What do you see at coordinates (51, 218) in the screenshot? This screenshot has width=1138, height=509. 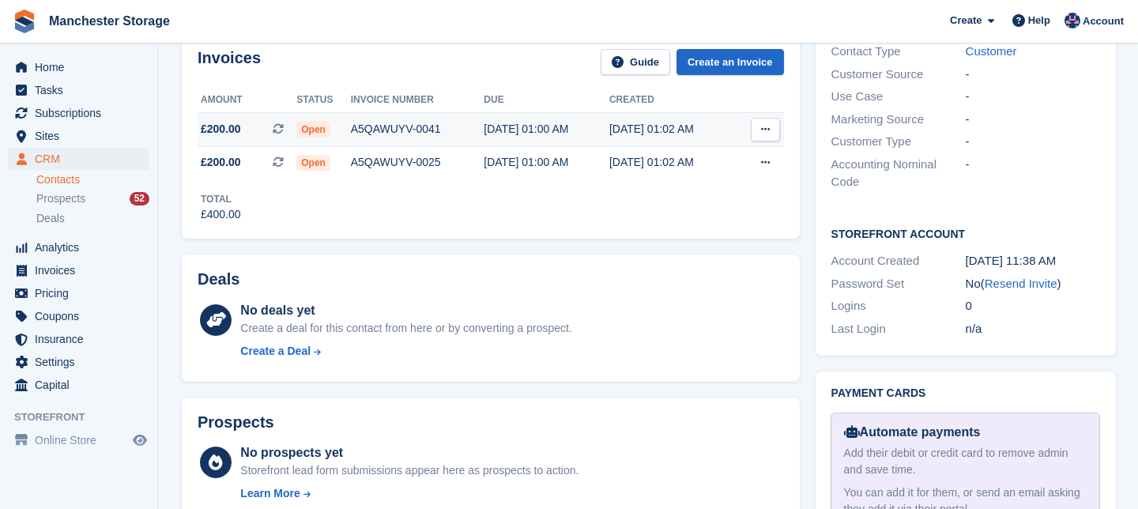 I see `span: Deals` at bounding box center [51, 218].